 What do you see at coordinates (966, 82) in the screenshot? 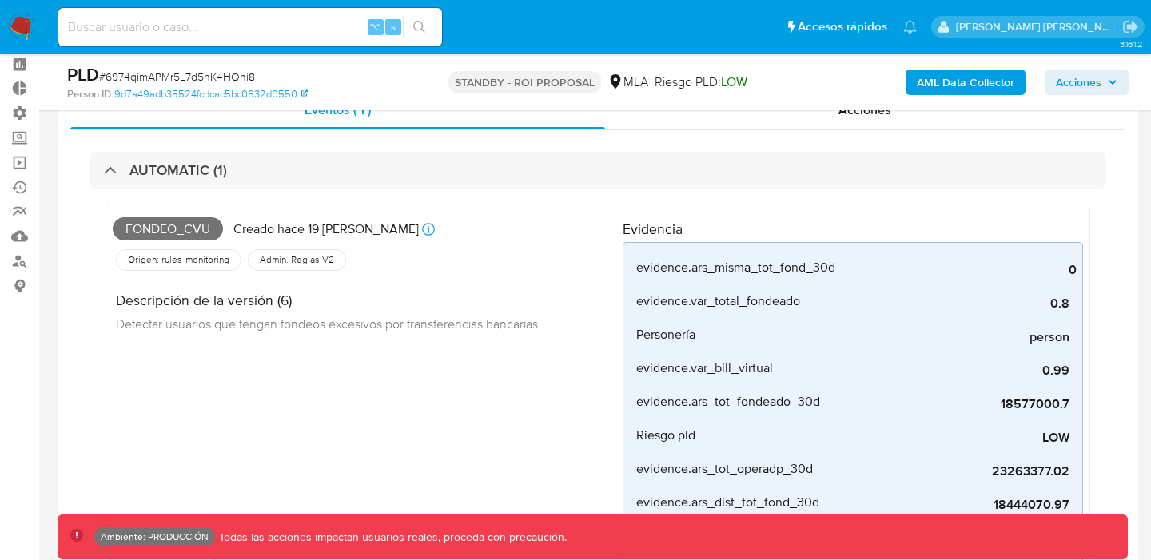
I see `b: AML Data Collector` at bounding box center [966, 82].